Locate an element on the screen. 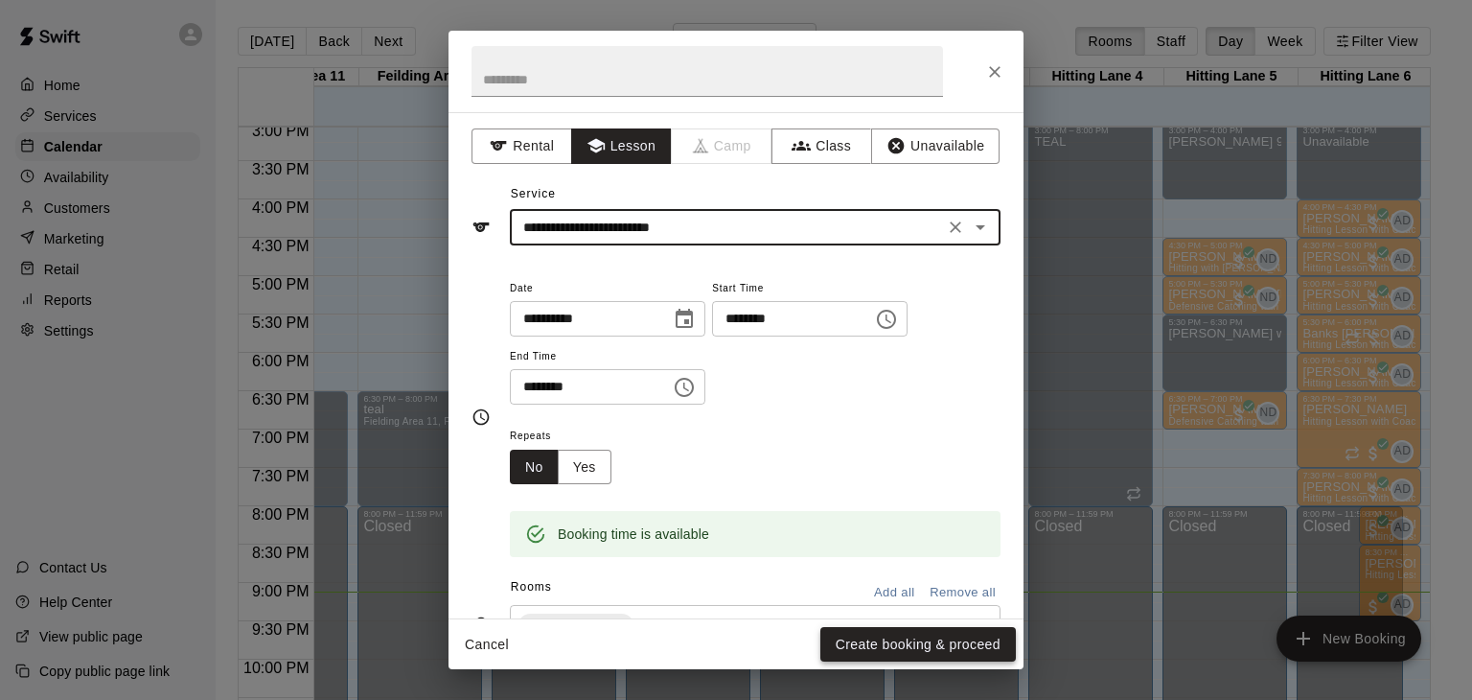  span: Start Time is located at coordinates (810, 288).